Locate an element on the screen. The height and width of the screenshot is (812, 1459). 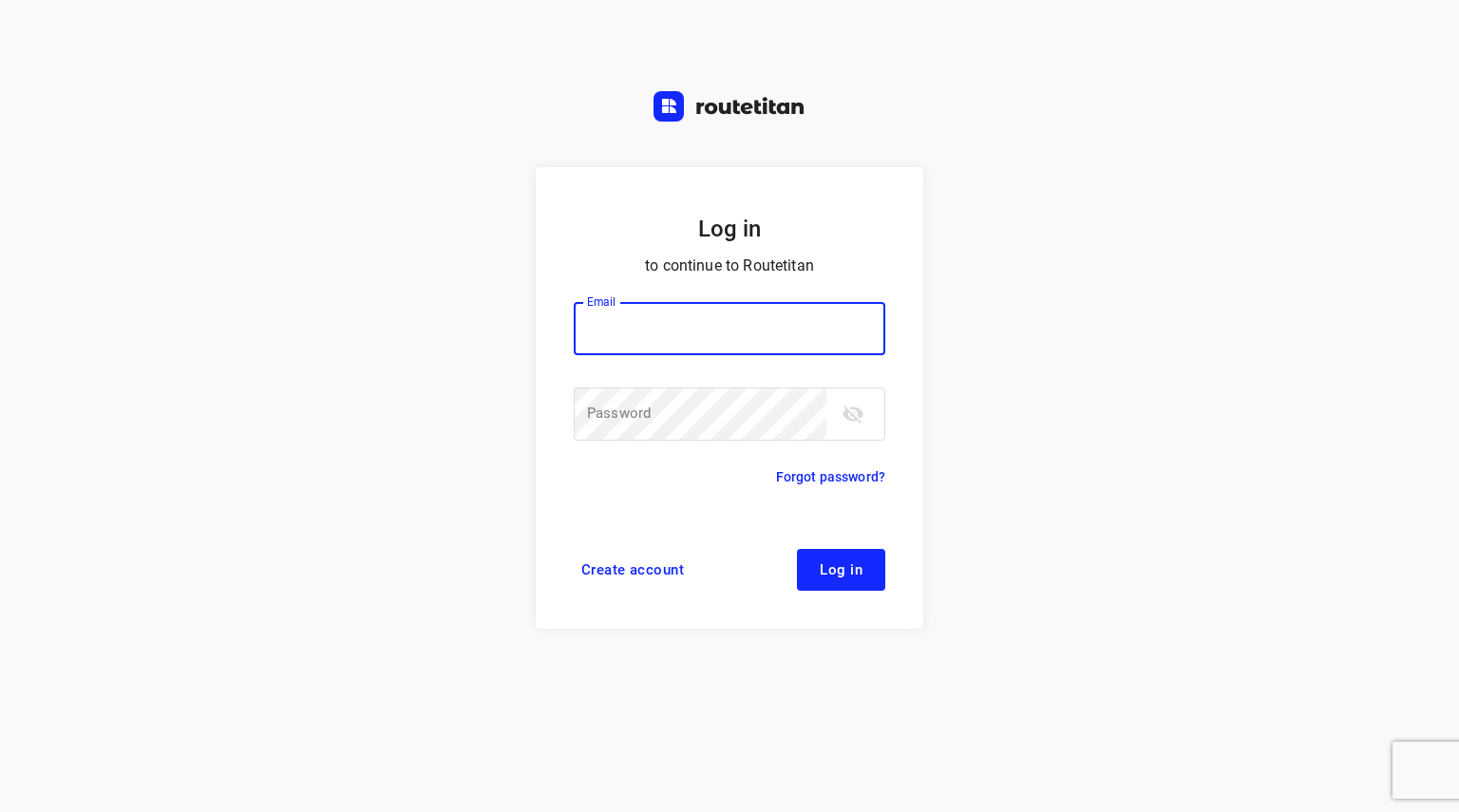
a: Create account is located at coordinates (633, 570).